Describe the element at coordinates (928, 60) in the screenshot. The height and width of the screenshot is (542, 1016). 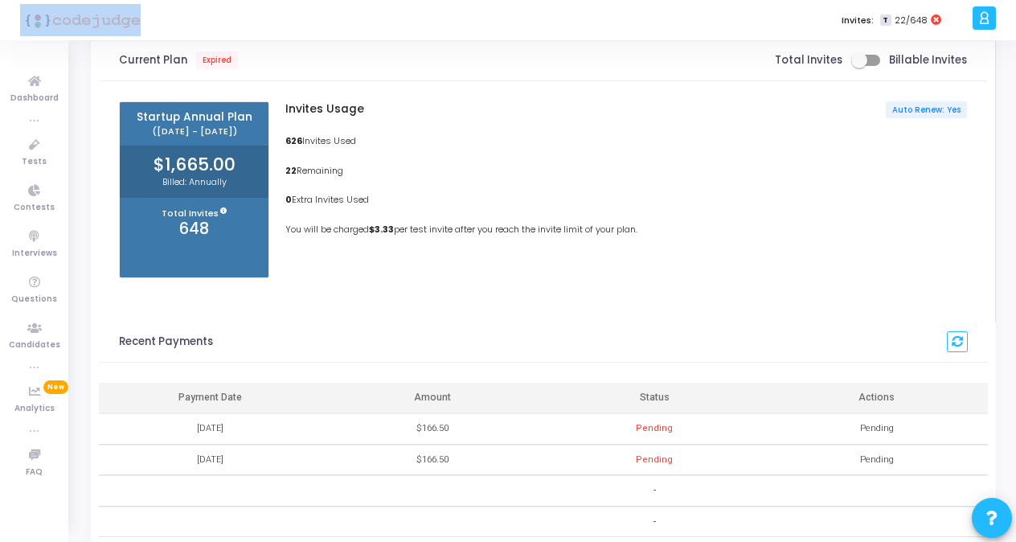
I see `span: Billable Invites` at that location.